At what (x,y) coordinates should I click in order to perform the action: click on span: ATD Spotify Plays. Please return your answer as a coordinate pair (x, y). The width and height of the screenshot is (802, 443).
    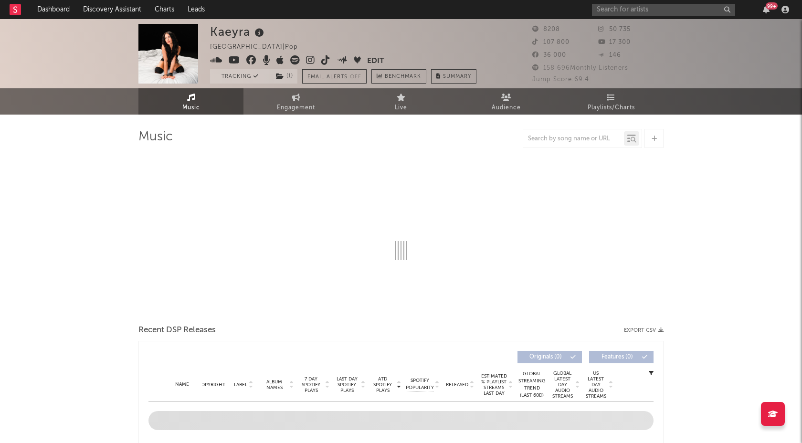
    Looking at the image, I should click on (382, 385).